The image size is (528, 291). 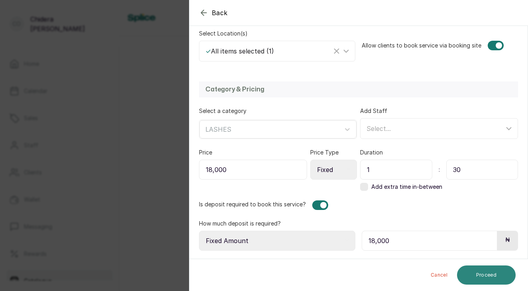 I want to click on div: All items selected ( 1 ), so click(x=269, y=51).